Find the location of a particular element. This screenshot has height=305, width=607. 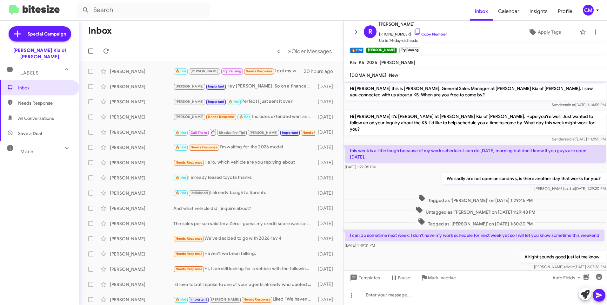

div: Liked “We haven't put it on our lot yet; it's supposed to be priced in the mid-30s.” is located at coordinates (244, 300).